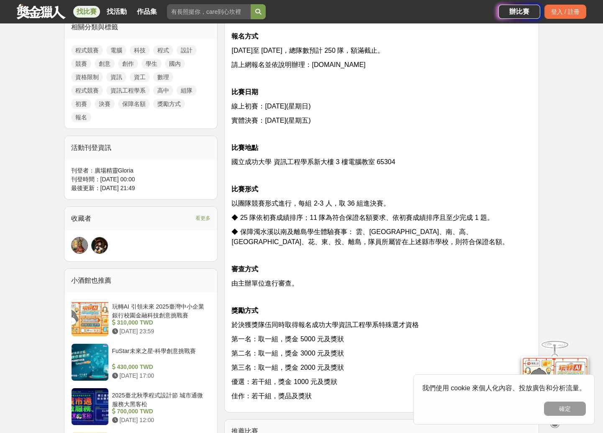 The width and height of the screenshot is (603, 433). I want to click on div: 2025臺北秋季程式設計節 城市通微服務大黑客松, so click(160, 399).